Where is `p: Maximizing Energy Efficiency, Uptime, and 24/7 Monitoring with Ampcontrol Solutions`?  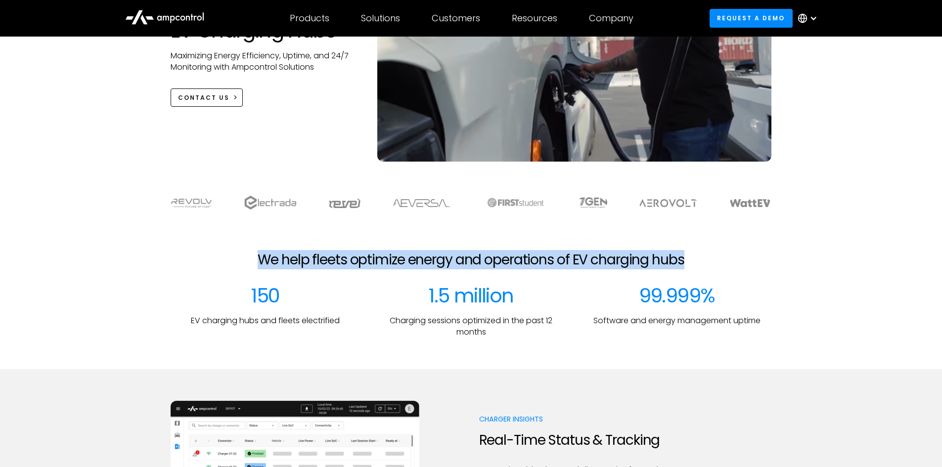 p: Maximizing Energy Efficiency, Uptime, and 24/7 Monitoring with Ampcontrol Solutions is located at coordinates (264, 61).